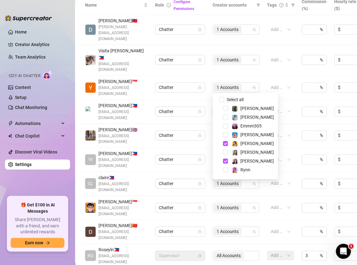 The height and width of the screenshot is (265, 357). I want to click on span: Role, so click(160, 5).